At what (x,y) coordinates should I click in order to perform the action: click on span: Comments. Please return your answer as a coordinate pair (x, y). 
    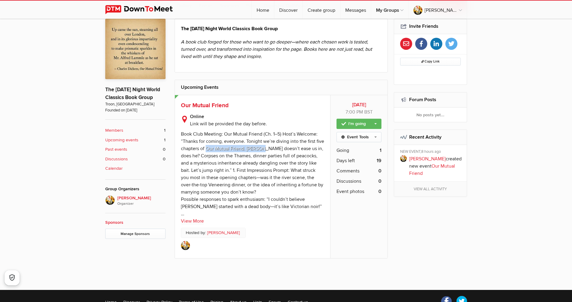
    Looking at the image, I should click on (348, 171).